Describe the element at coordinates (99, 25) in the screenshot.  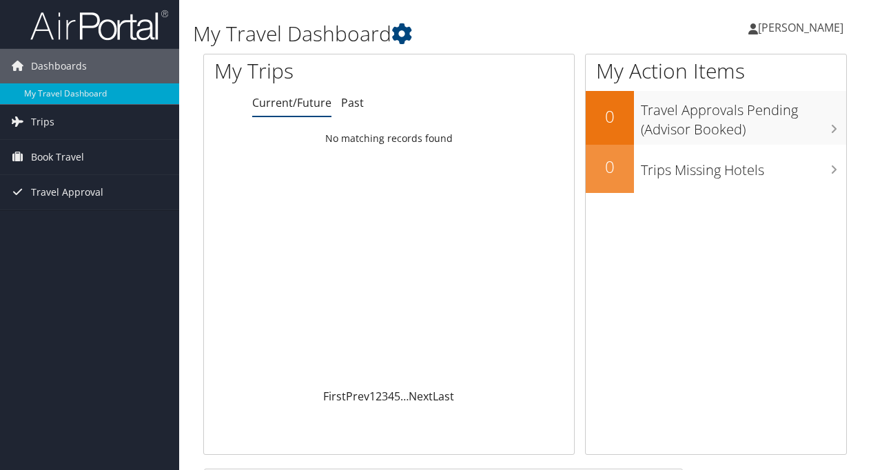
I see `img: airportal-logo.png` at that location.